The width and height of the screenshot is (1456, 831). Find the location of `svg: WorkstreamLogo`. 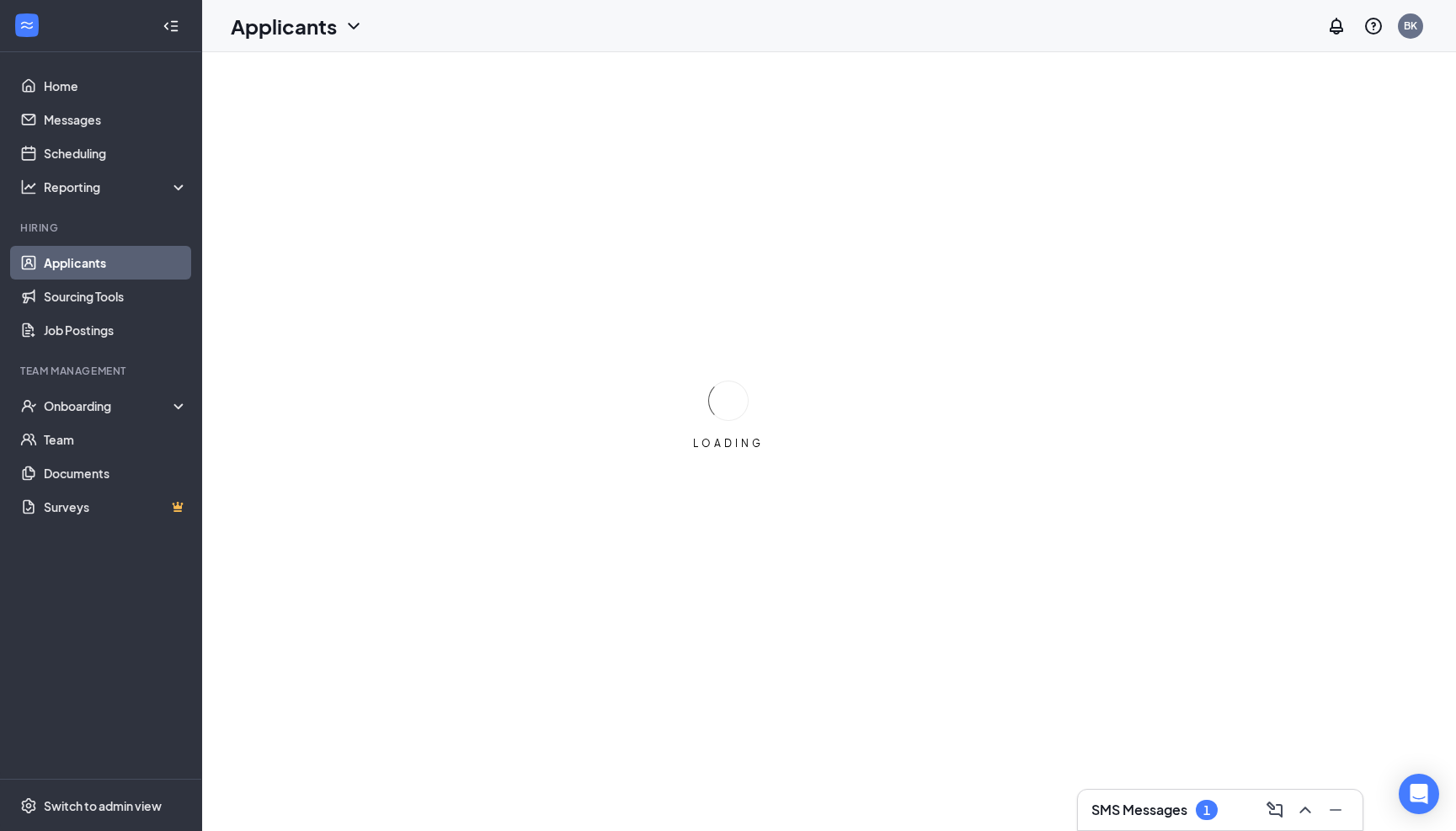

svg: WorkstreamLogo is located at coordinates (27, 25).